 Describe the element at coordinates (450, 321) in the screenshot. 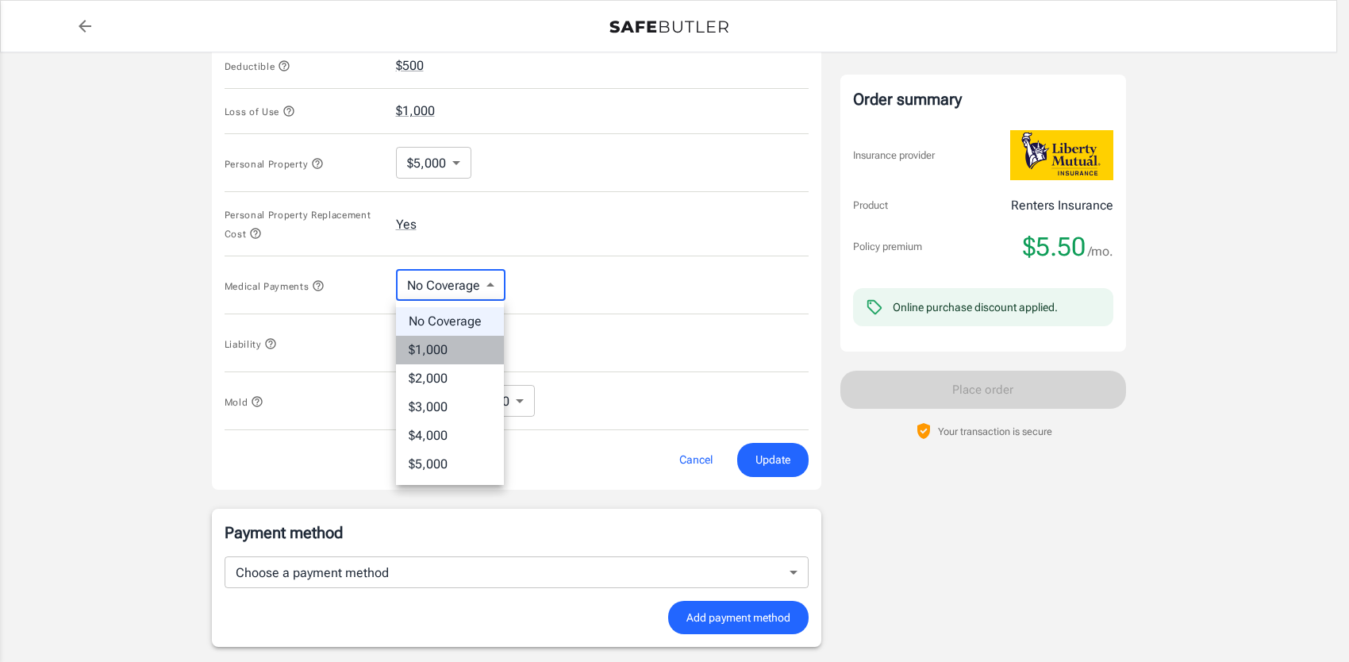

I see `li: No Coverage` at that location.